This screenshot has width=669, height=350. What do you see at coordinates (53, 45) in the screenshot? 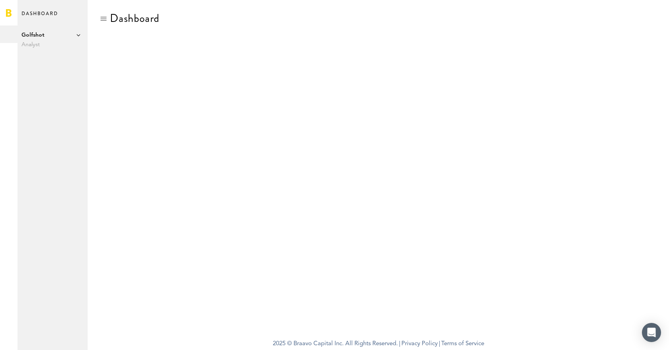
I see `span: Analyst` at bounding box center [53, 45].